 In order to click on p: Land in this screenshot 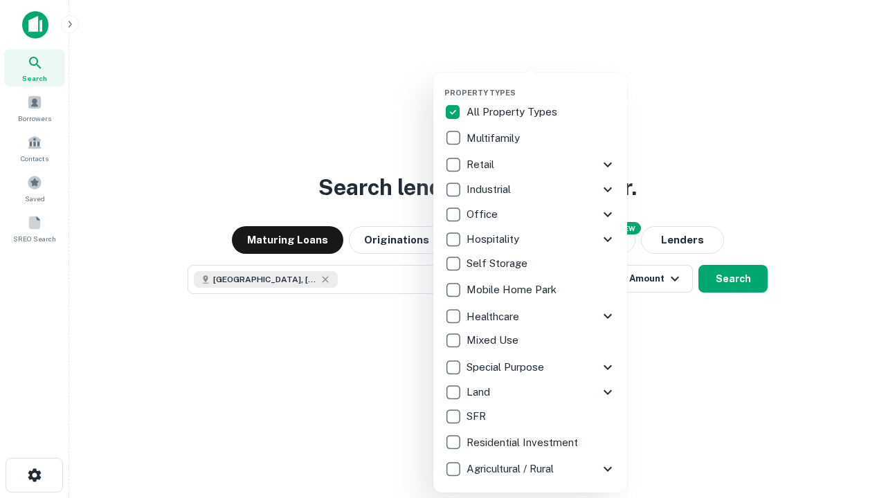, I will do `click(479, 392)`.